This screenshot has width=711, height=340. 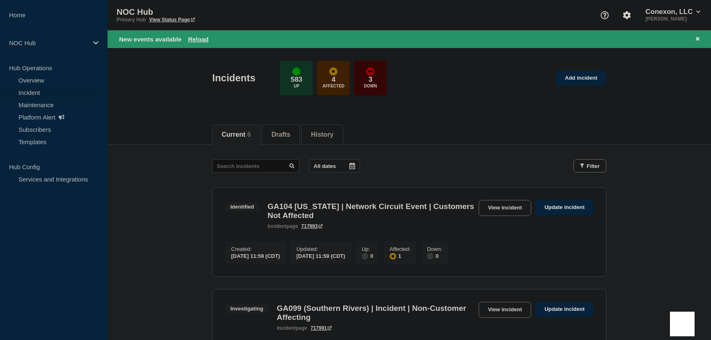 What do you see at coordinates (367, 249) in the screenshot?
I see `p: Up :` at bounding box center [367, 249].